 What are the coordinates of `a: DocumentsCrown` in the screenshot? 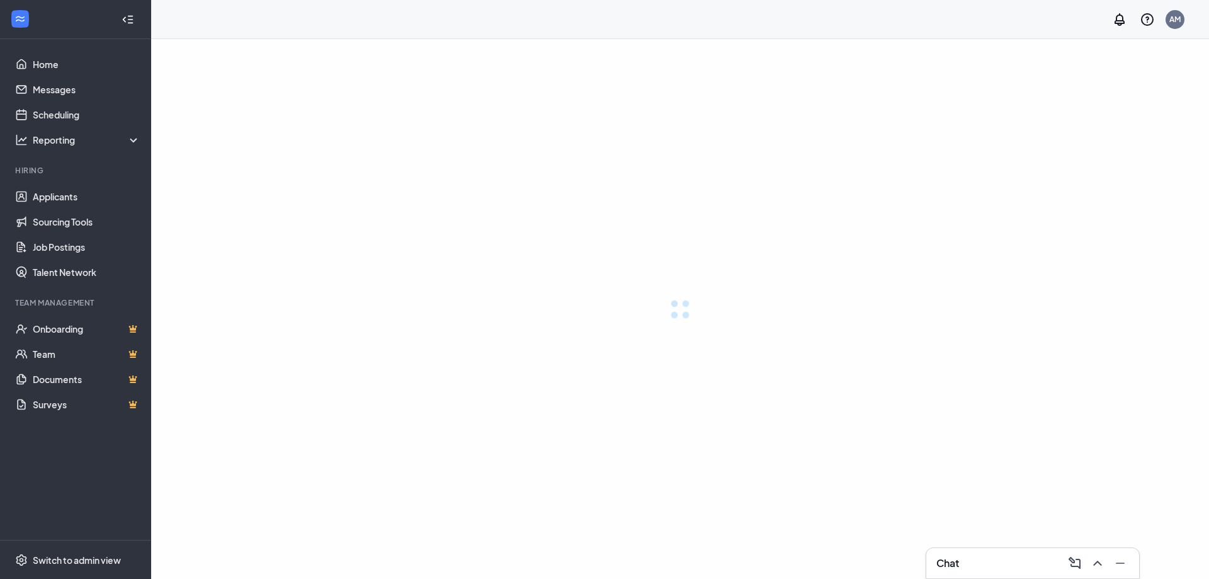 It's located at (86, 379).